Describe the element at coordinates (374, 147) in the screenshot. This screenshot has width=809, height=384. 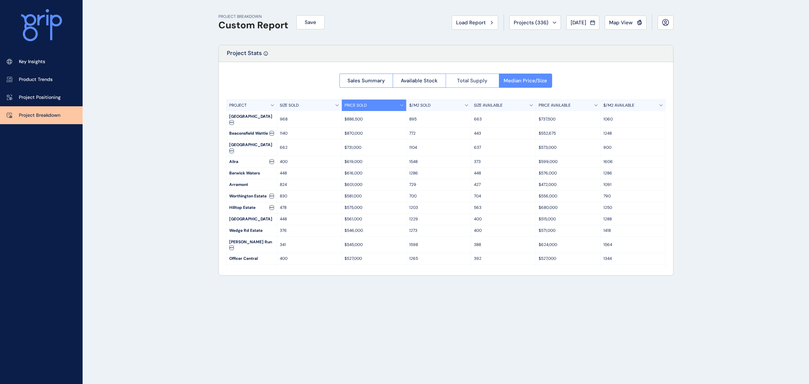
I see `p: $731,000` at that location.